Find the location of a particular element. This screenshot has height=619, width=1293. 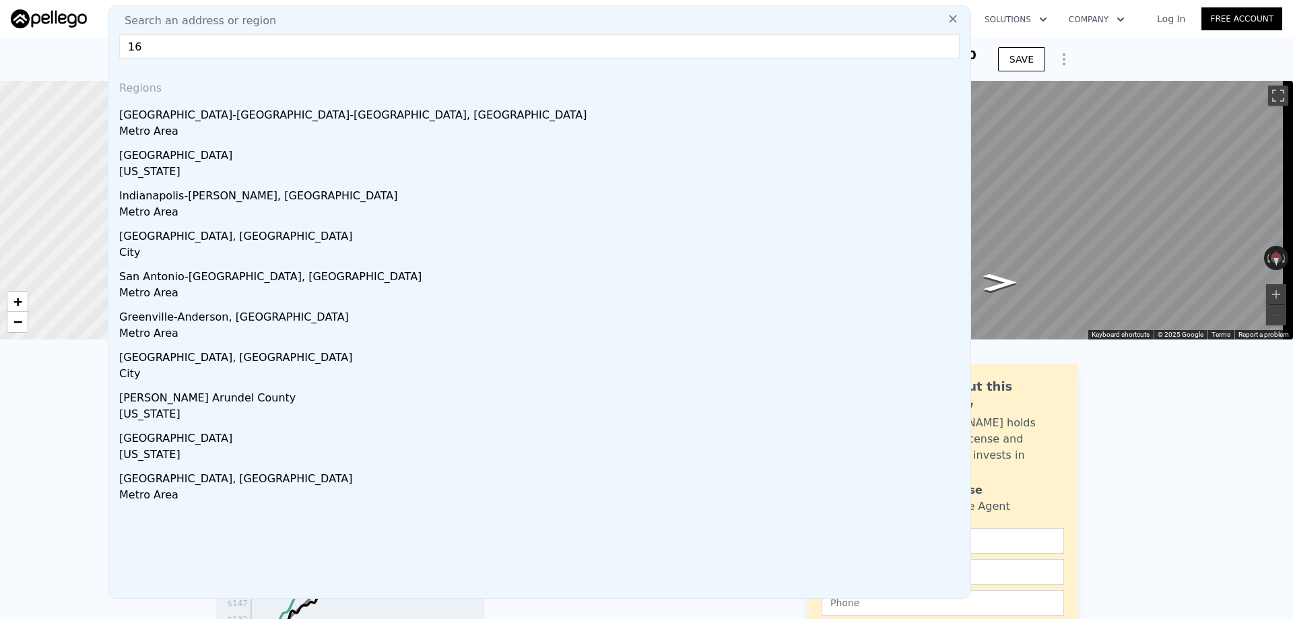

span: Search an address or region is located at coordinates (195, 21).